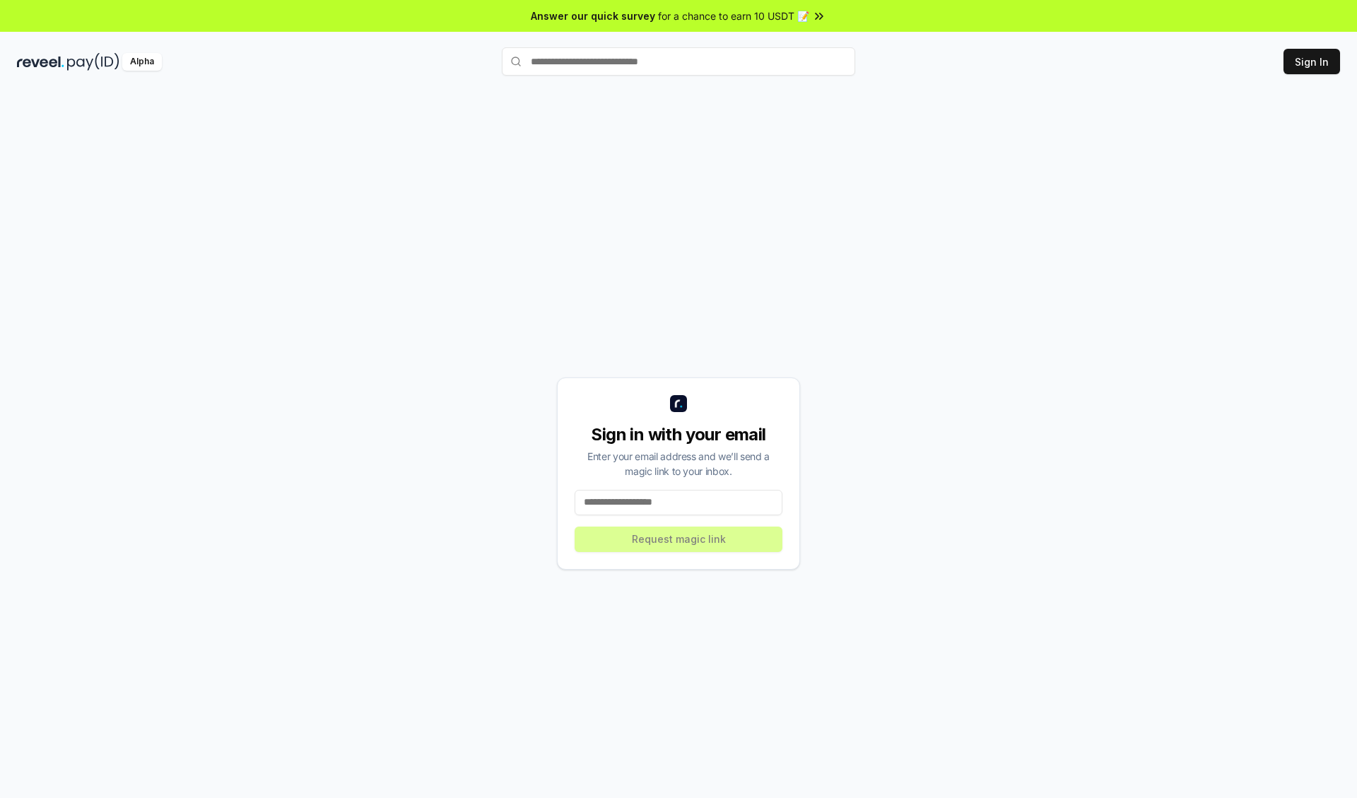 The image size is (1357, 798). Describe the element at coordinates (1312, 61) in the screenshot. I see `button: Sign In` at that location.